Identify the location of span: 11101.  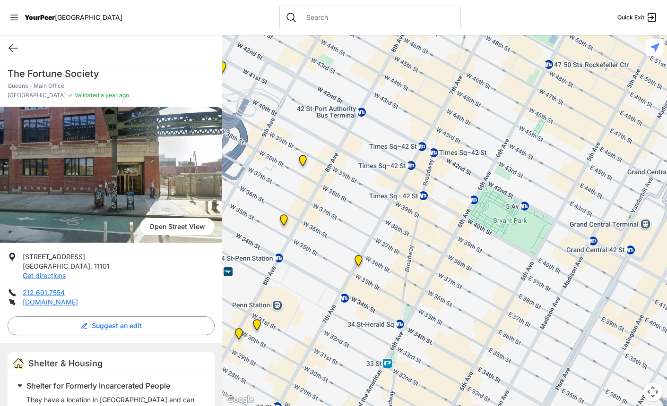
(102, 266).